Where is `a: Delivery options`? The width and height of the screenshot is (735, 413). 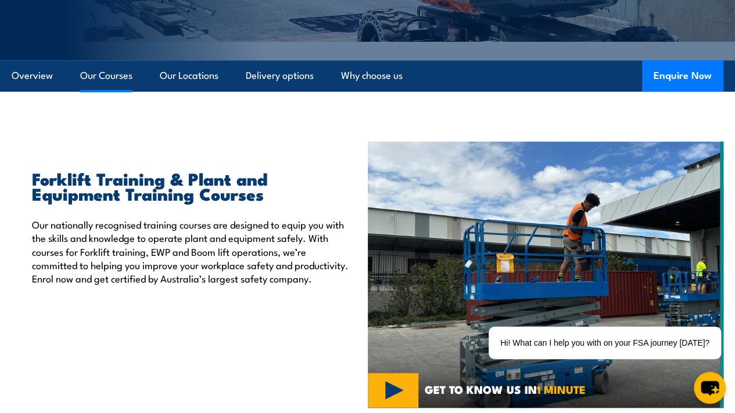
a: Delivery options is located at coordinates (279, 75).